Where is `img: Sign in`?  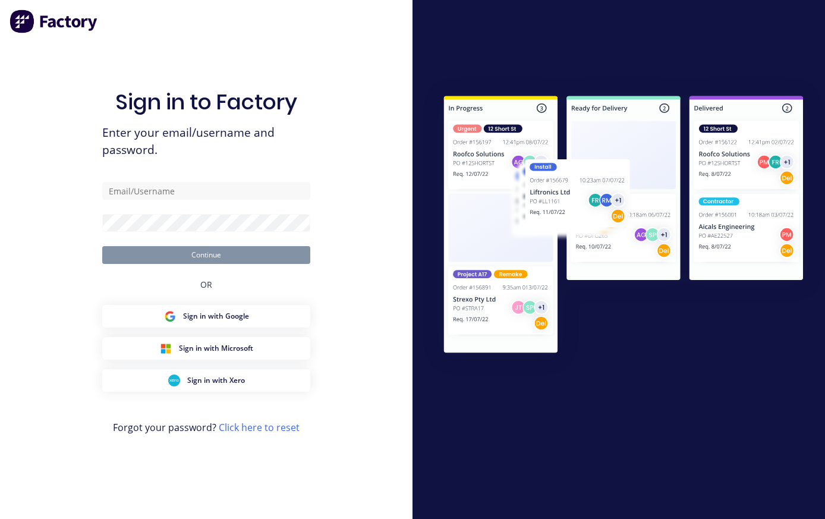 img: Sign in is located at coordinates (624, 227).